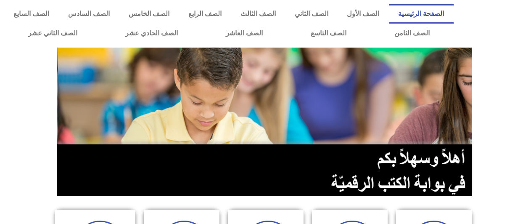 Image resolution: width=531 pixels, height=224 pixels. I want to click on a: الصف الثاني, so click(311, 14).